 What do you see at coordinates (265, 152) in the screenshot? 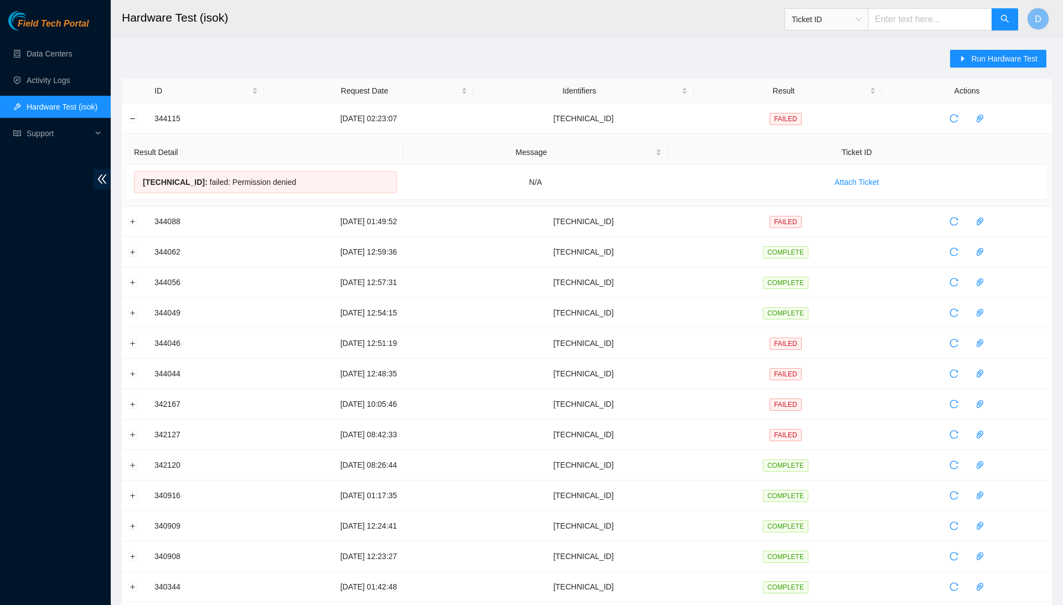
I see `th: Result Detail` at bounding box center [265, 152].